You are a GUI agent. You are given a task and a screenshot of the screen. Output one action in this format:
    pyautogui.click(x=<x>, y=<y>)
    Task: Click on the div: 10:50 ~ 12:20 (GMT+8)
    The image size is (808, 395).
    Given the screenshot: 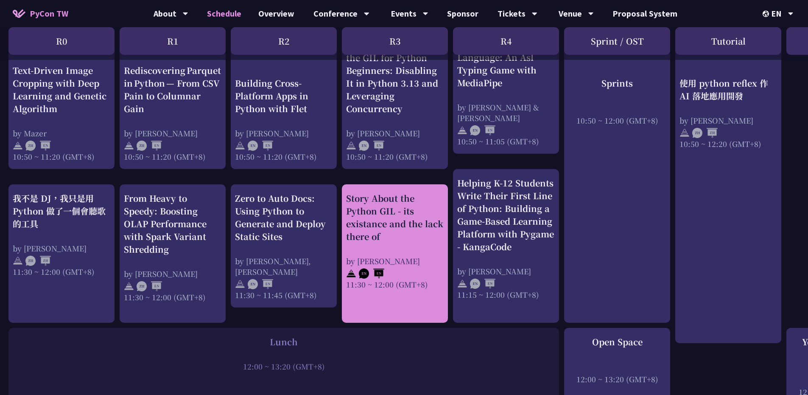 What is the action you would take?
    pyautogui.click(x=729, y=143)
    